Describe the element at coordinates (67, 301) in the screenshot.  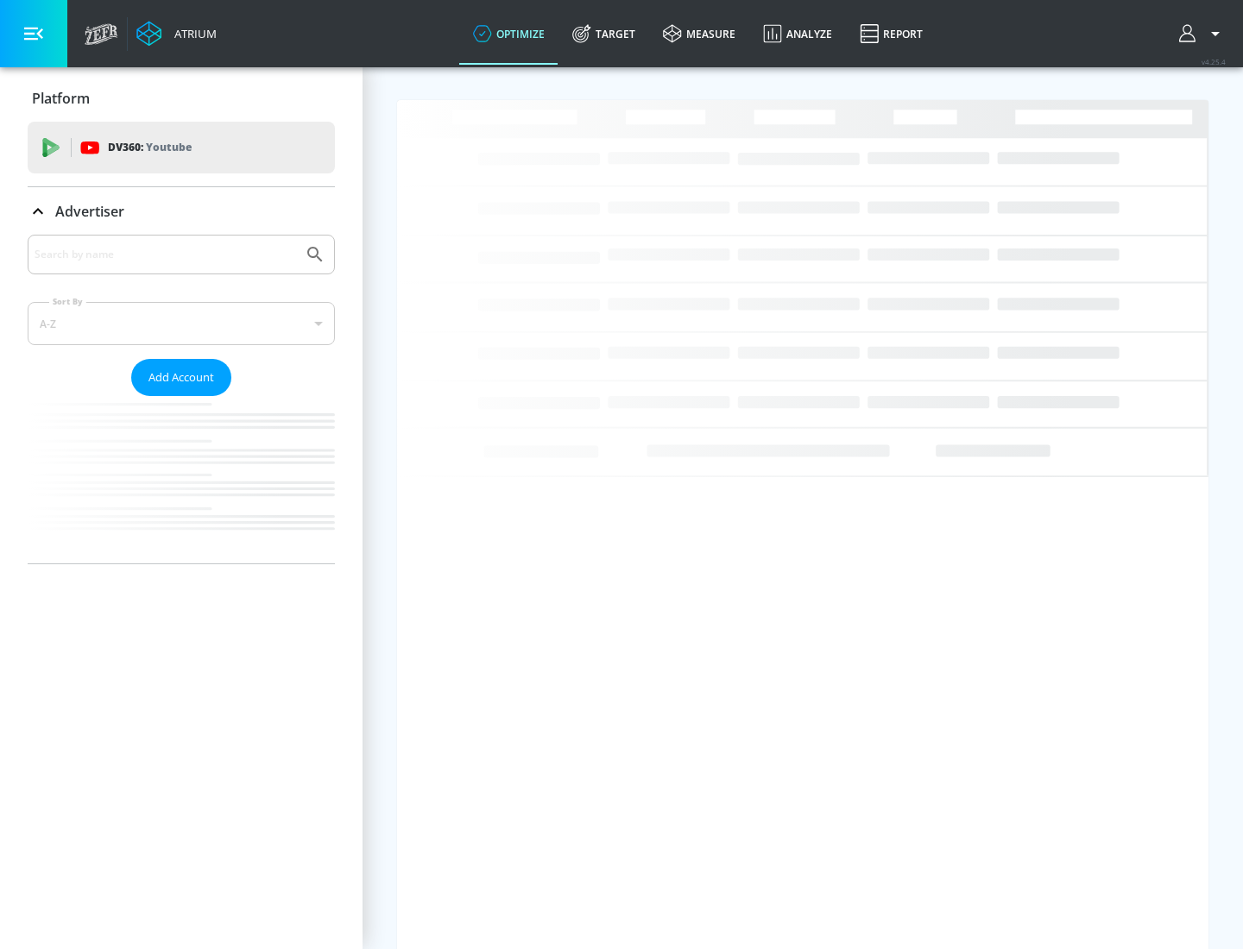
I see `label: Sort By` at that location.